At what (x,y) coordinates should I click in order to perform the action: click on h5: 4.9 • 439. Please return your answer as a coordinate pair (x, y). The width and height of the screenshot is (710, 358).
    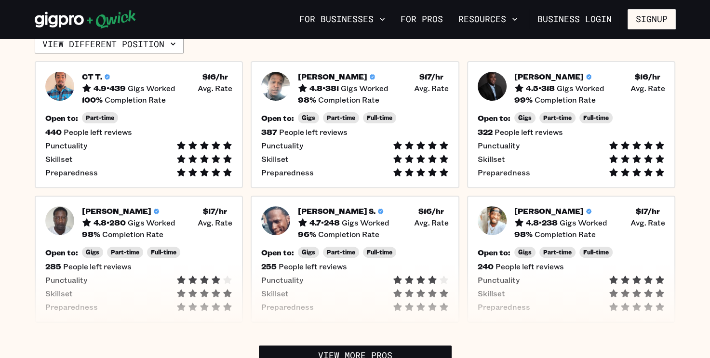
    Looking at the image, I should click on (109, 88).